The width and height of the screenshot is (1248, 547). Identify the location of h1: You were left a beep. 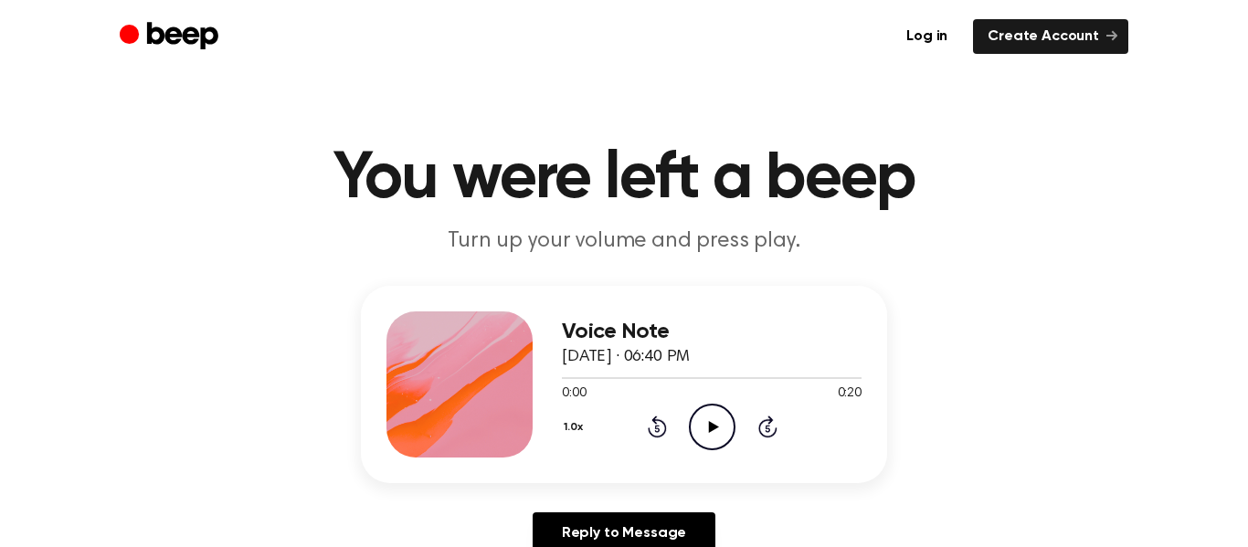
(624, 179).